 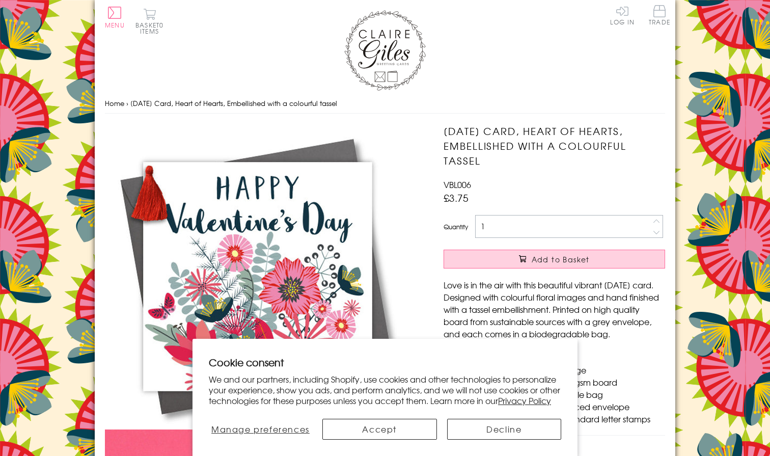 I want to click on span: 0 items, so click(x=152, y=28).